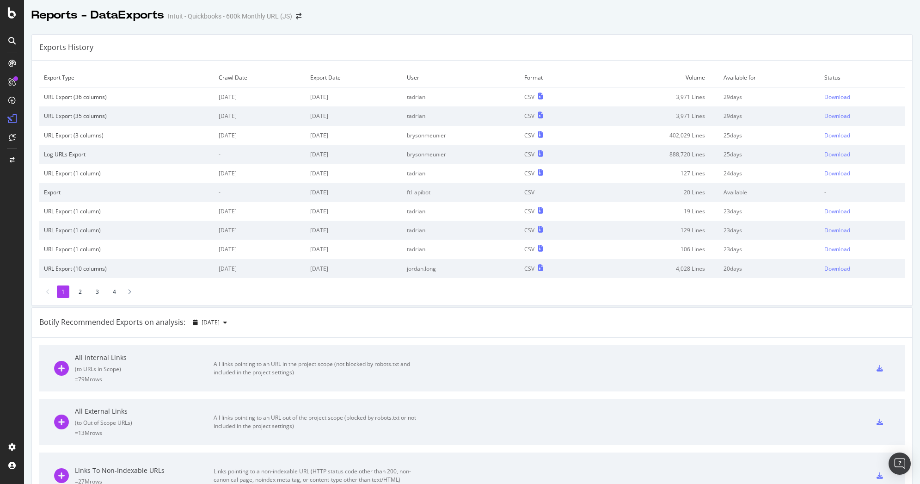  What do you see at coordinates (769, 173) in the screenshot?
I see `td: 24 days` at bounding box center [769, 173].